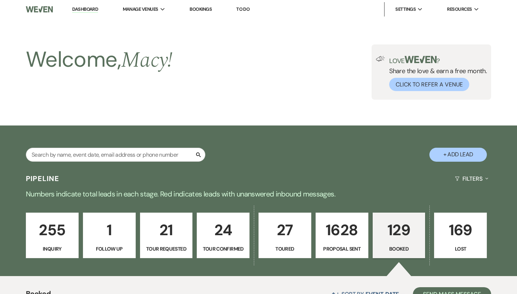 The image size is (517, 294). What do you see at coordinates (39, 9) in the screenshot?
I see `img: Weven Logo` at bounding box center [39, 9].